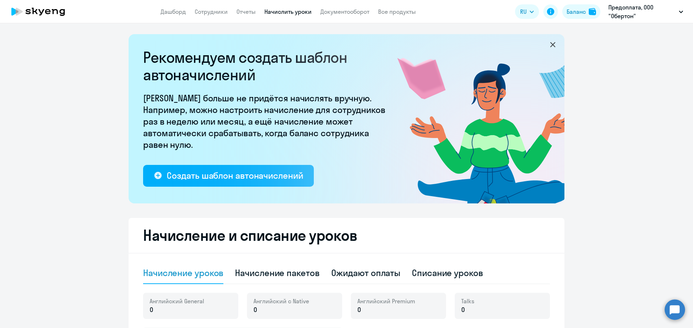 This screenshot has height=328, width=693. What do you see at coordinates (527, 12) in the screenshot?
I see `button: RU` at bounding box center [527, 12].